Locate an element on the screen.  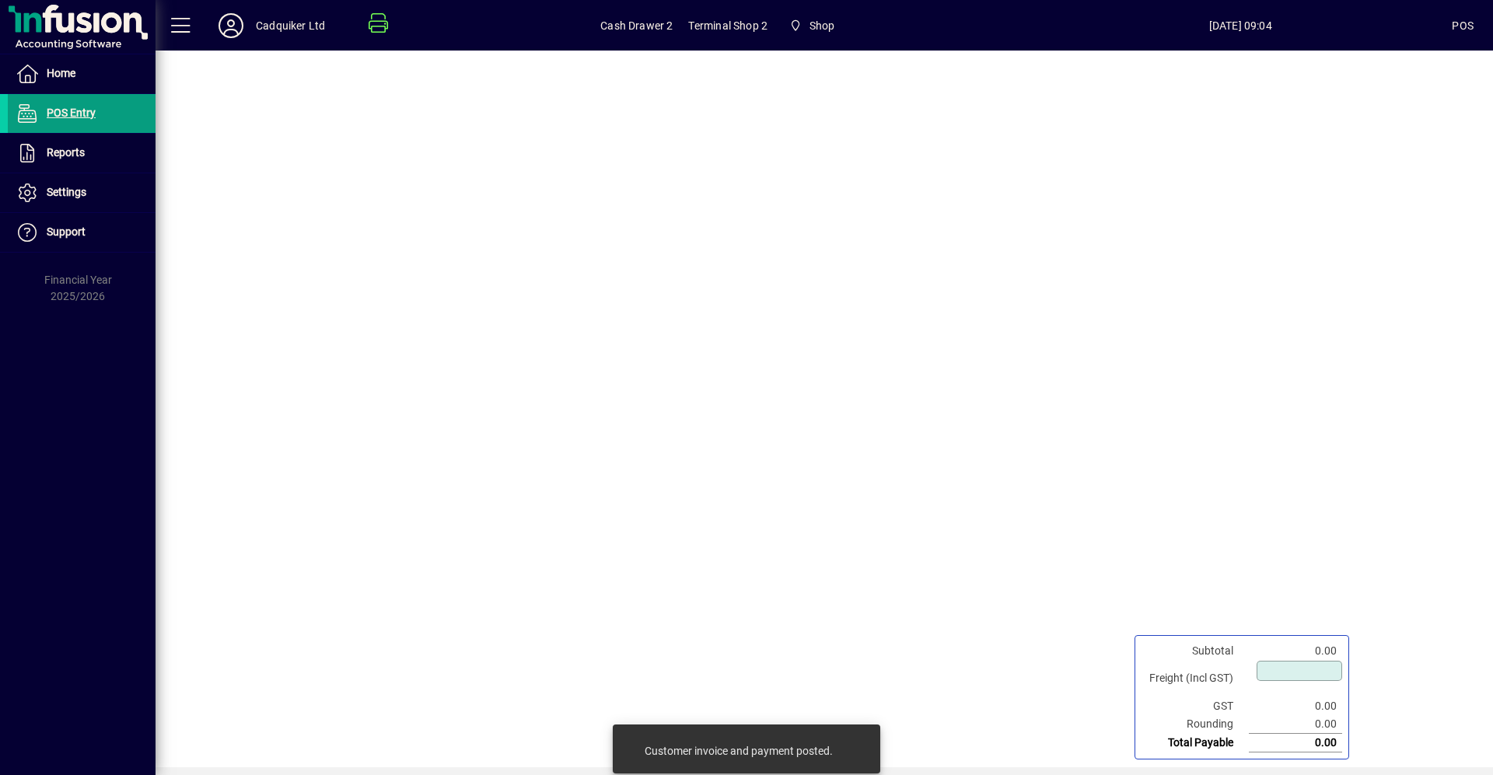
span: Reports is located at coordinates (65, 152).